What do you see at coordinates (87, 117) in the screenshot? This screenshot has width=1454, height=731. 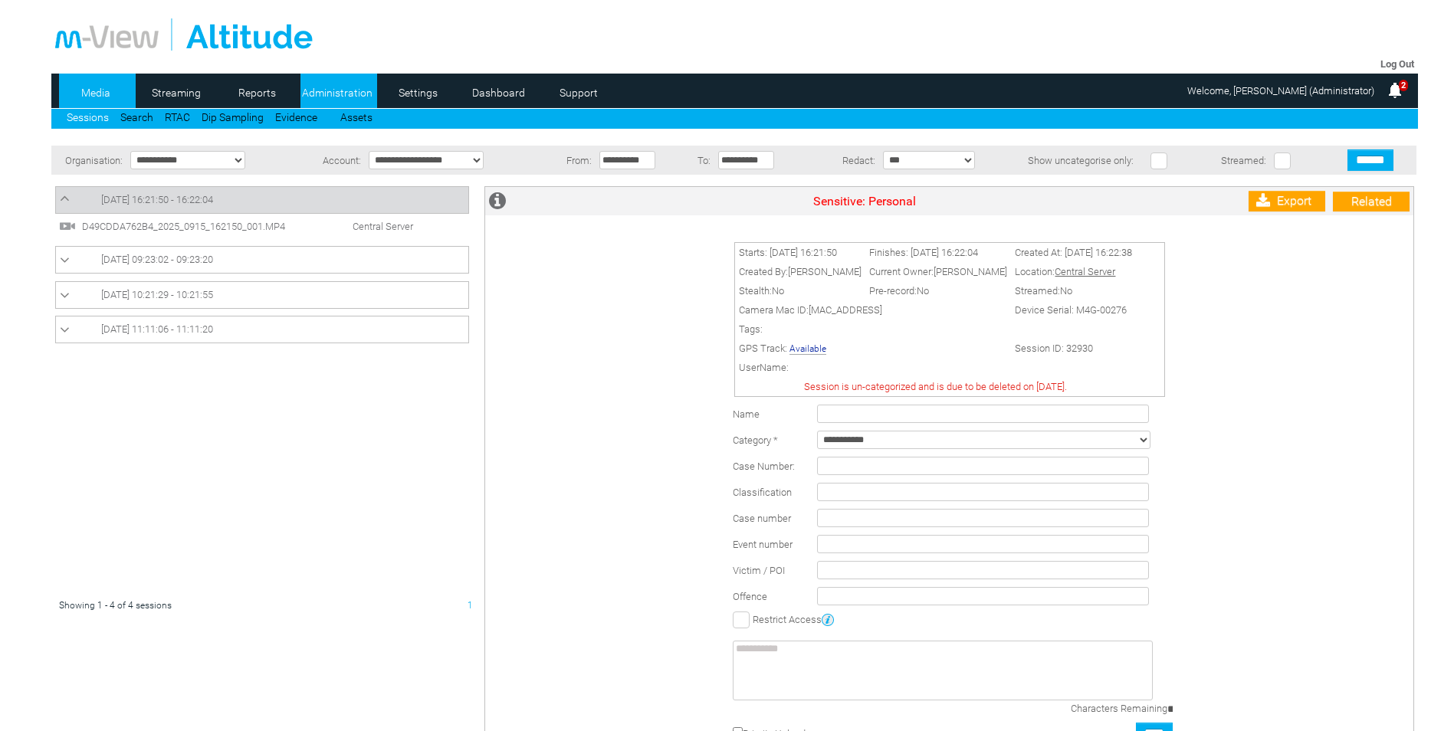 I see `a: Sessions` at bounding box center [87, 117].